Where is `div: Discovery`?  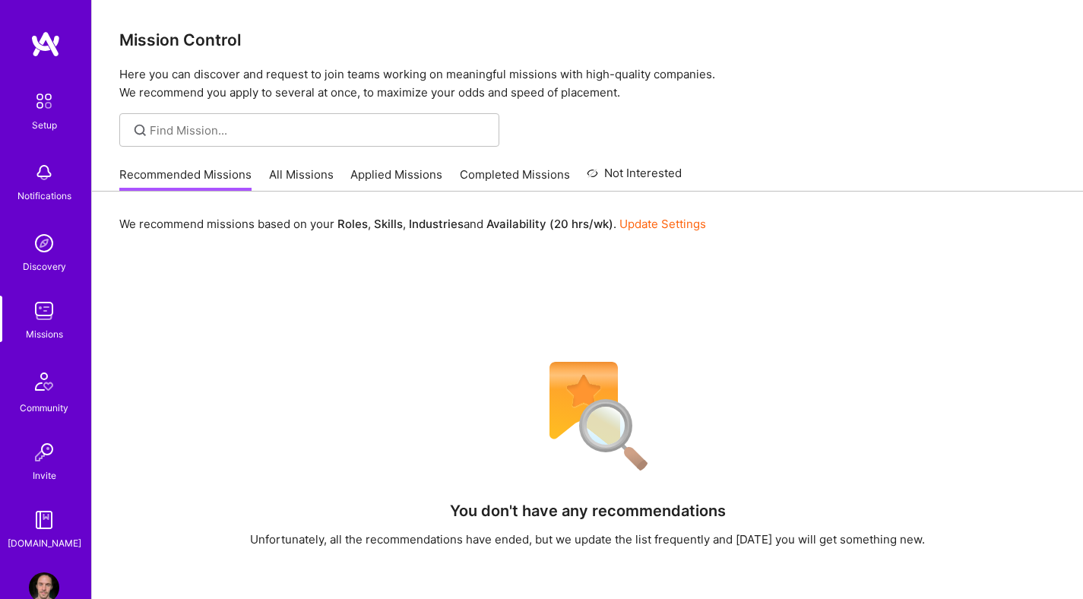 div: Discovery is located at coordinates (44, 266).